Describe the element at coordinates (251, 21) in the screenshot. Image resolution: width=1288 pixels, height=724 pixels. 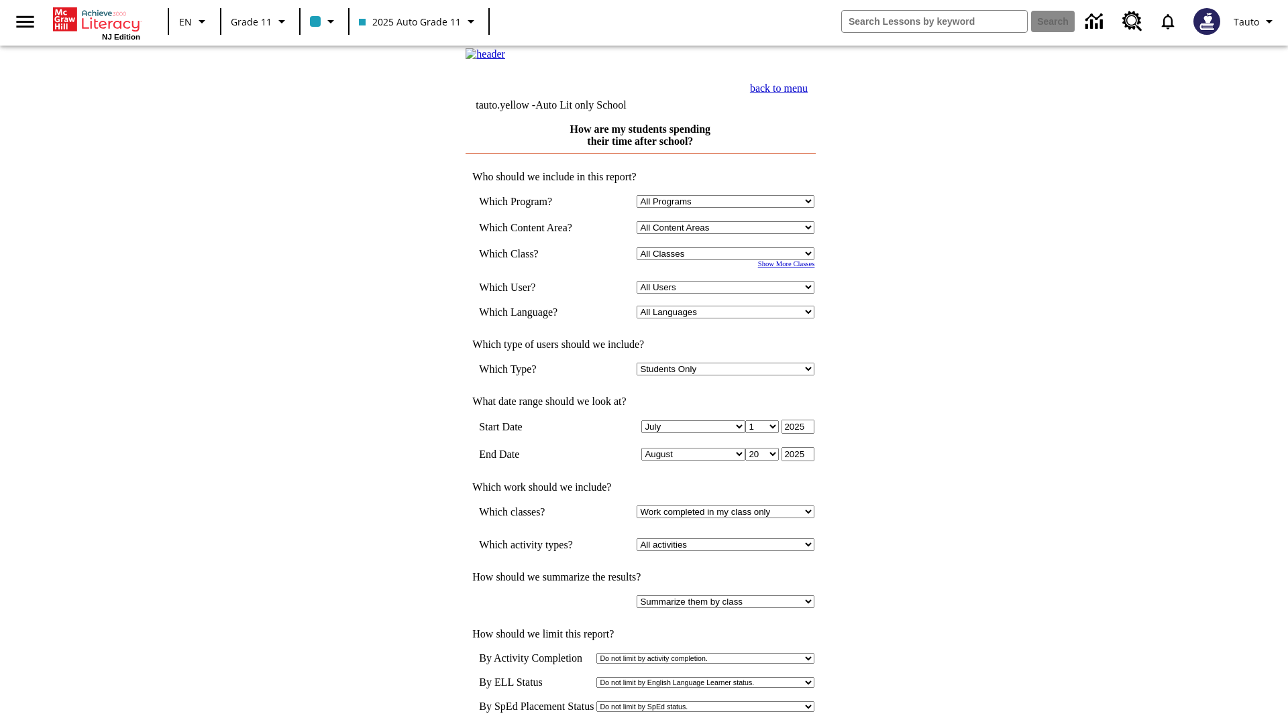
I see `span: Grade 11` at that location.